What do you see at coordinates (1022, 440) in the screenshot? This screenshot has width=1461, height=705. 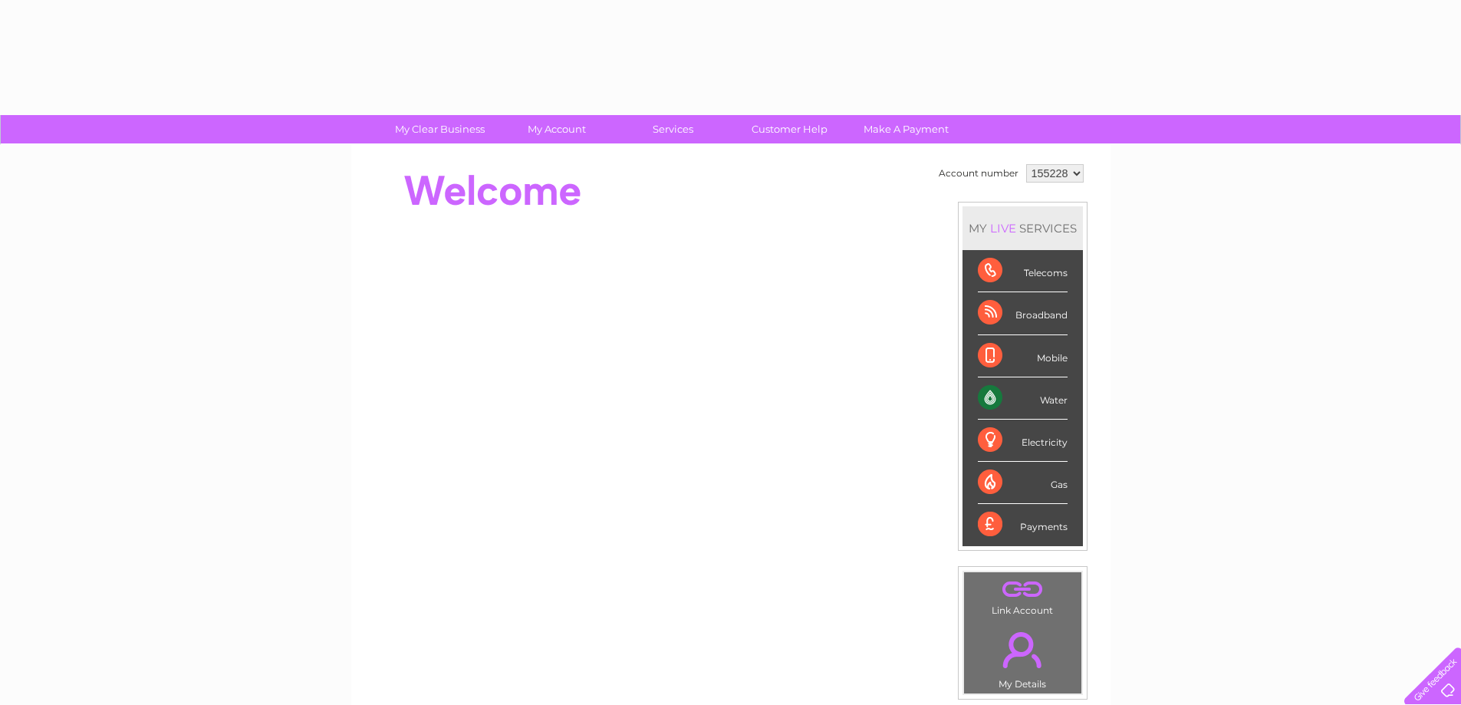 I see `div: Electricity` at bounding box center [1022, 440].